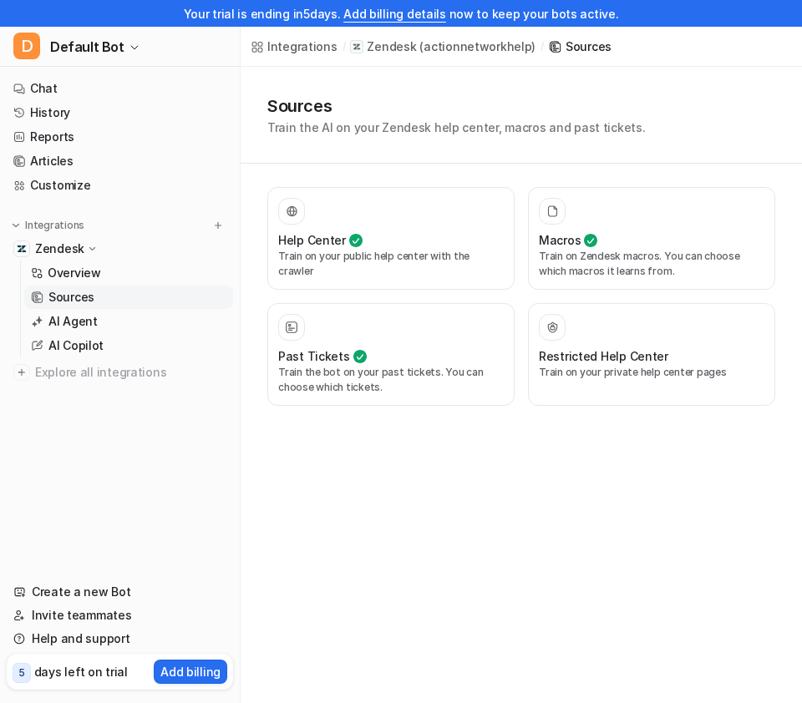  Describe the element at coordinates (294, 46) in the screenshot. I see `a: Integrations` at that location.